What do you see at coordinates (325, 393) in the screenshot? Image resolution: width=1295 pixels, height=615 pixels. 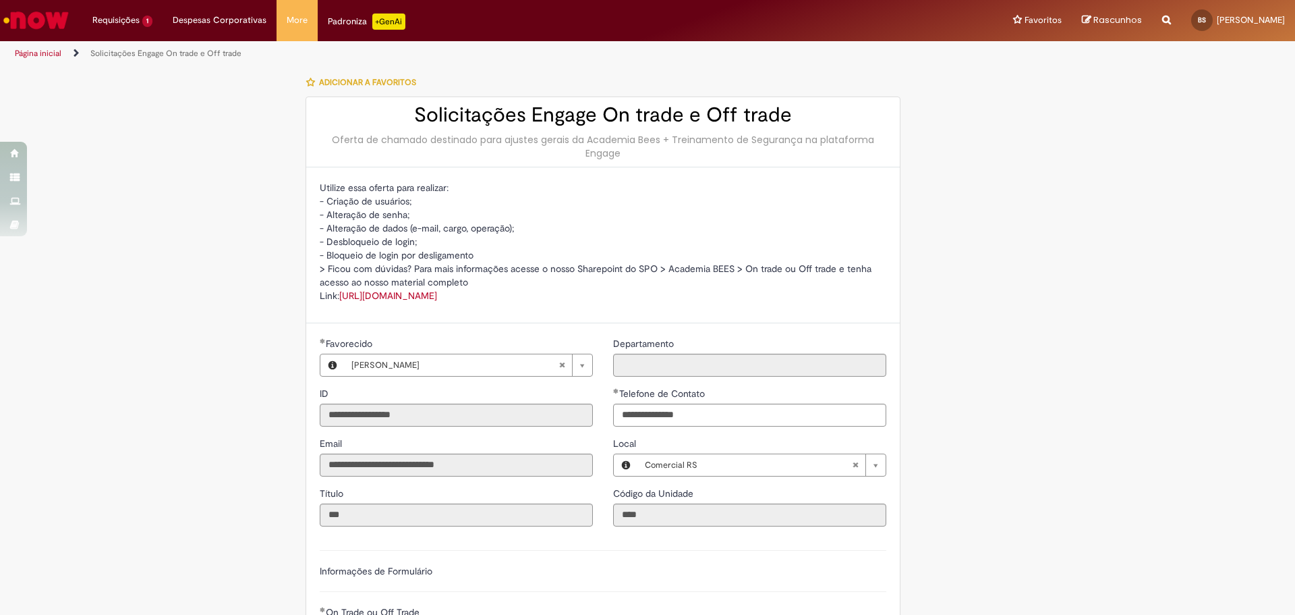 I see `label: Somente leitura - ID` at bounding box center [325, 393].